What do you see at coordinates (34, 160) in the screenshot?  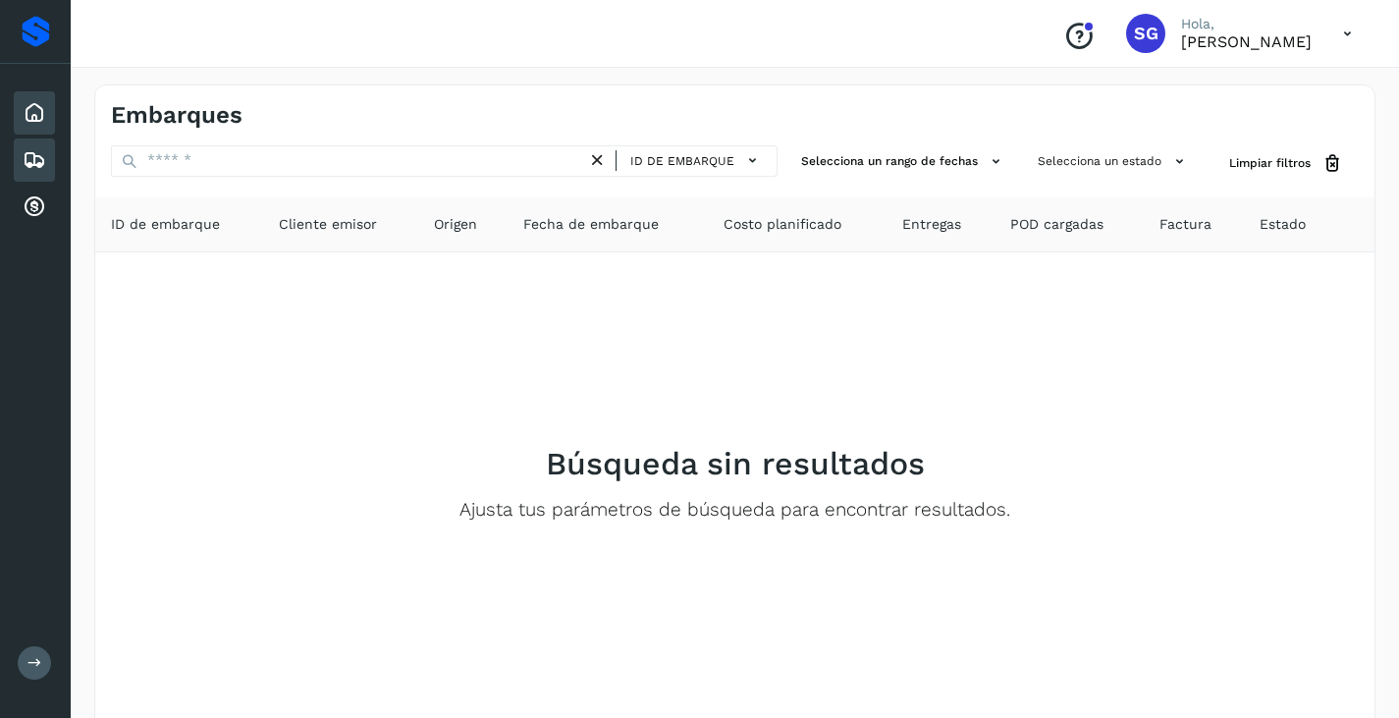 I see `div: Embarques` at bounding box center [34, 160].